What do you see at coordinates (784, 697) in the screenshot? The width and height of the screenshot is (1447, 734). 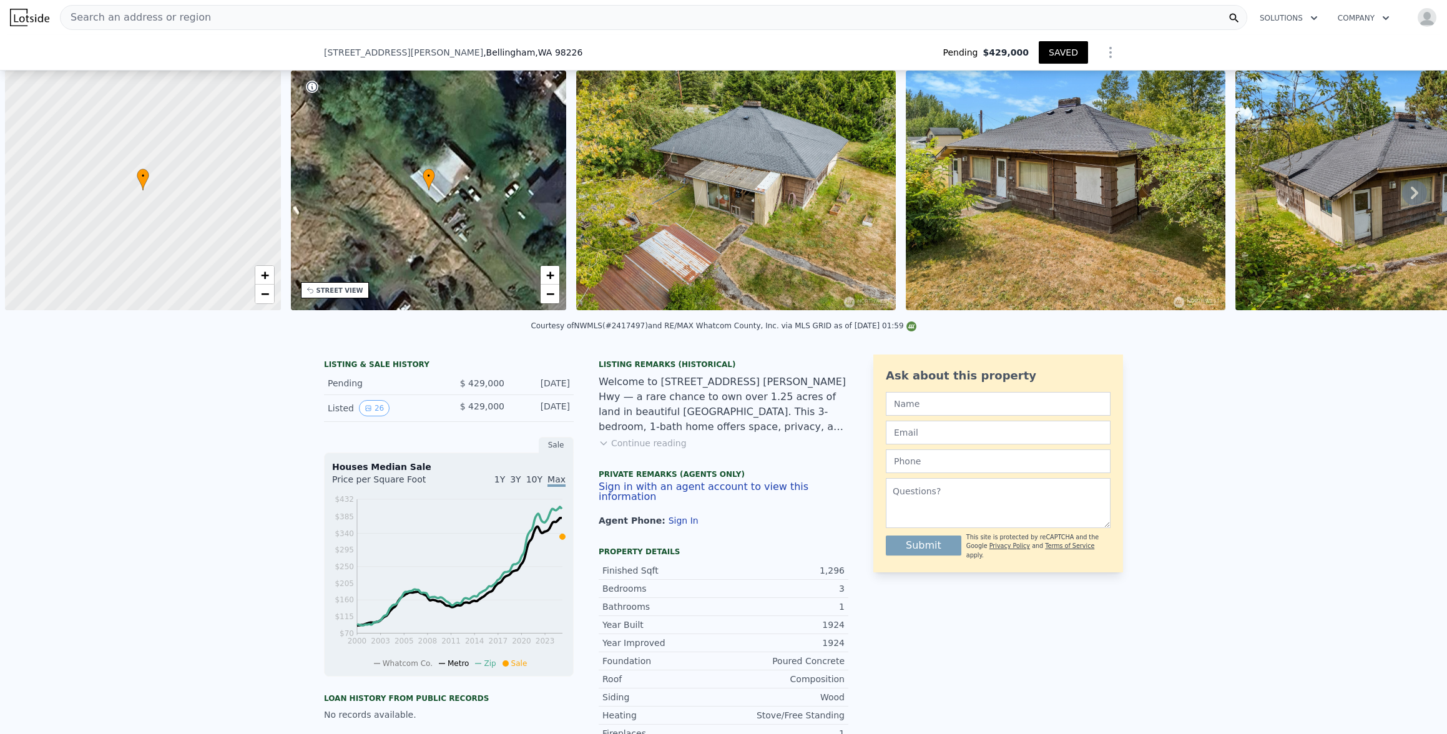 I see `div: Wood` at bounding box center [784, 697].